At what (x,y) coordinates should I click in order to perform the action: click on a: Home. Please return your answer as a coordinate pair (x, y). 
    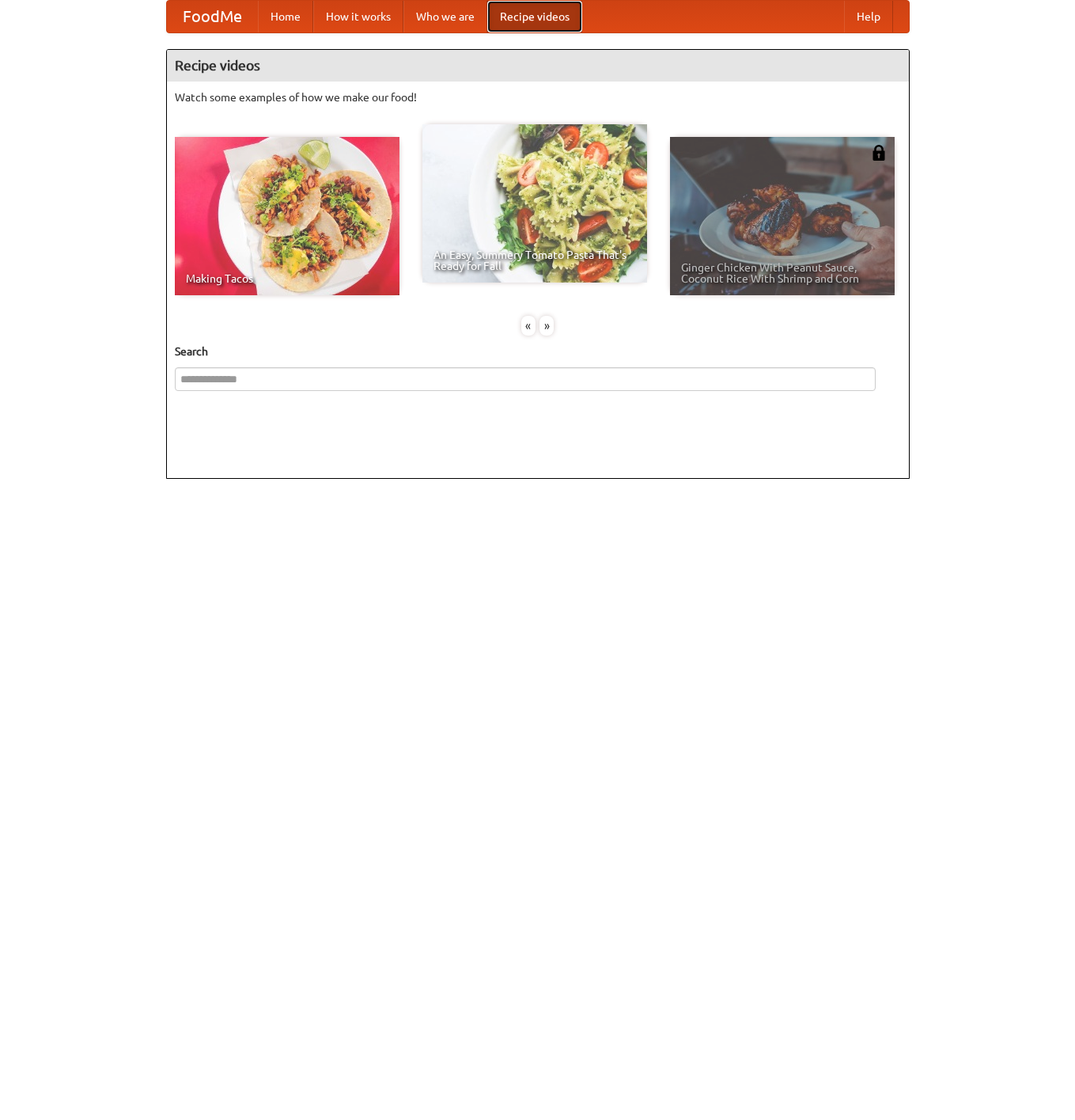
    Looking at the image, I should click on (286, 16).